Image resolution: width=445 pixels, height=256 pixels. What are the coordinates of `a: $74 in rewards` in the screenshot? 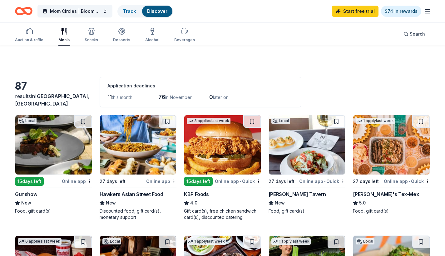 It's located at (401, 11).